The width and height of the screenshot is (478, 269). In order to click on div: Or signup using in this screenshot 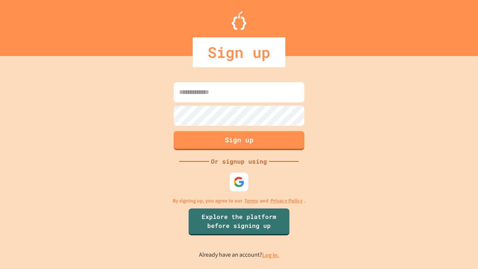, I will do `click(239, 161)`.